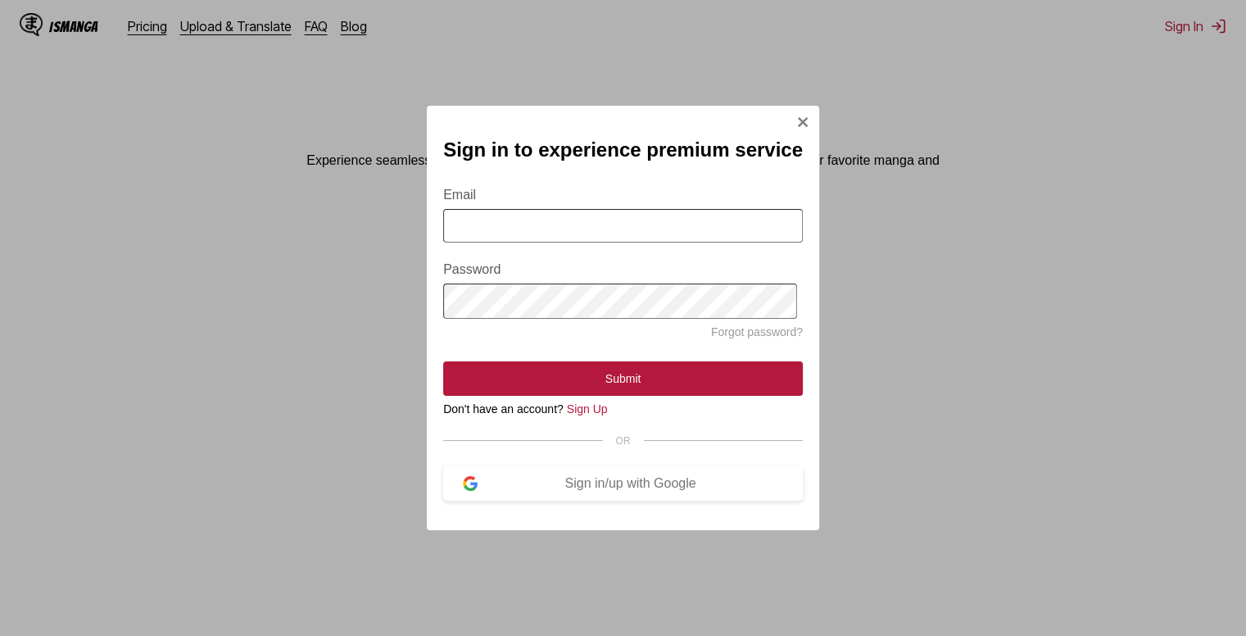  I want to click on h2: Sign in to experience premium service, so click(623, 150).